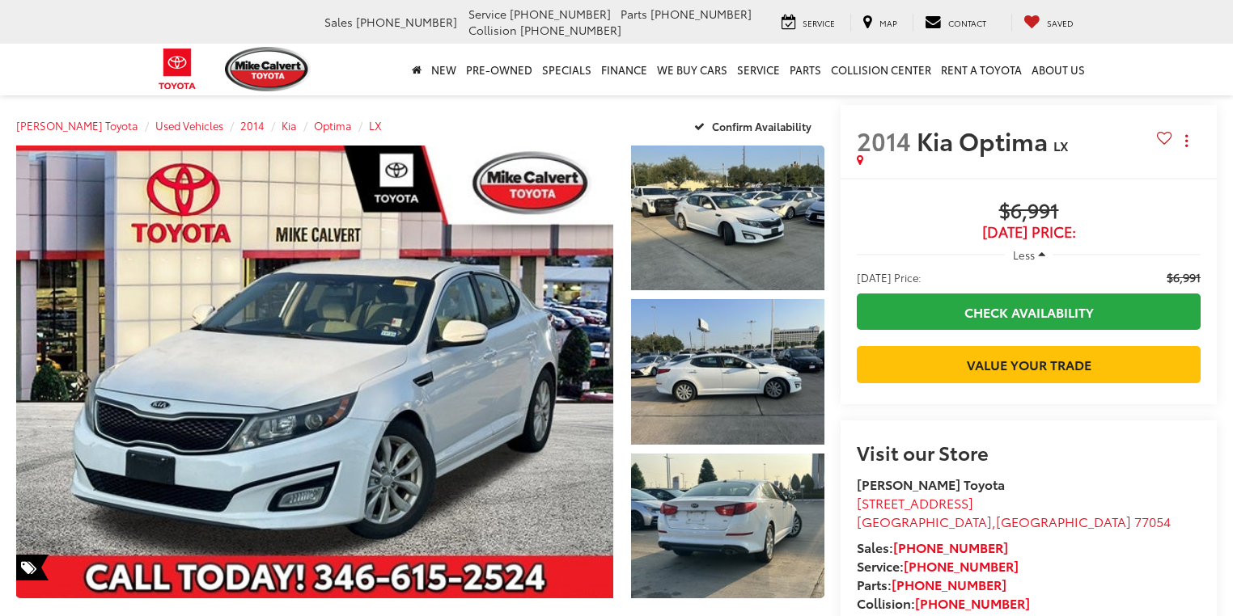 This screenshot has height=616, width=1233. I want to click on a: Map, so click(879, 23).